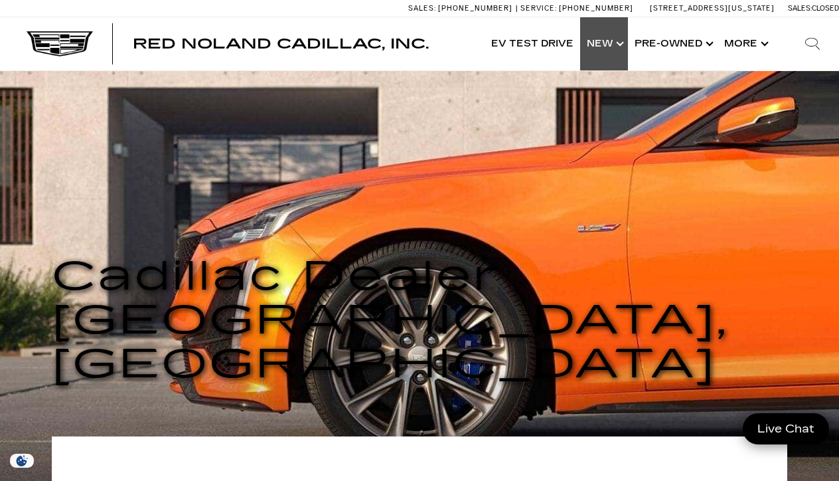 This screenshot has height=481, width=839. Describe the element at coordinates (786, 428) in the screenshot. I see `a: Live Chat` at that location.